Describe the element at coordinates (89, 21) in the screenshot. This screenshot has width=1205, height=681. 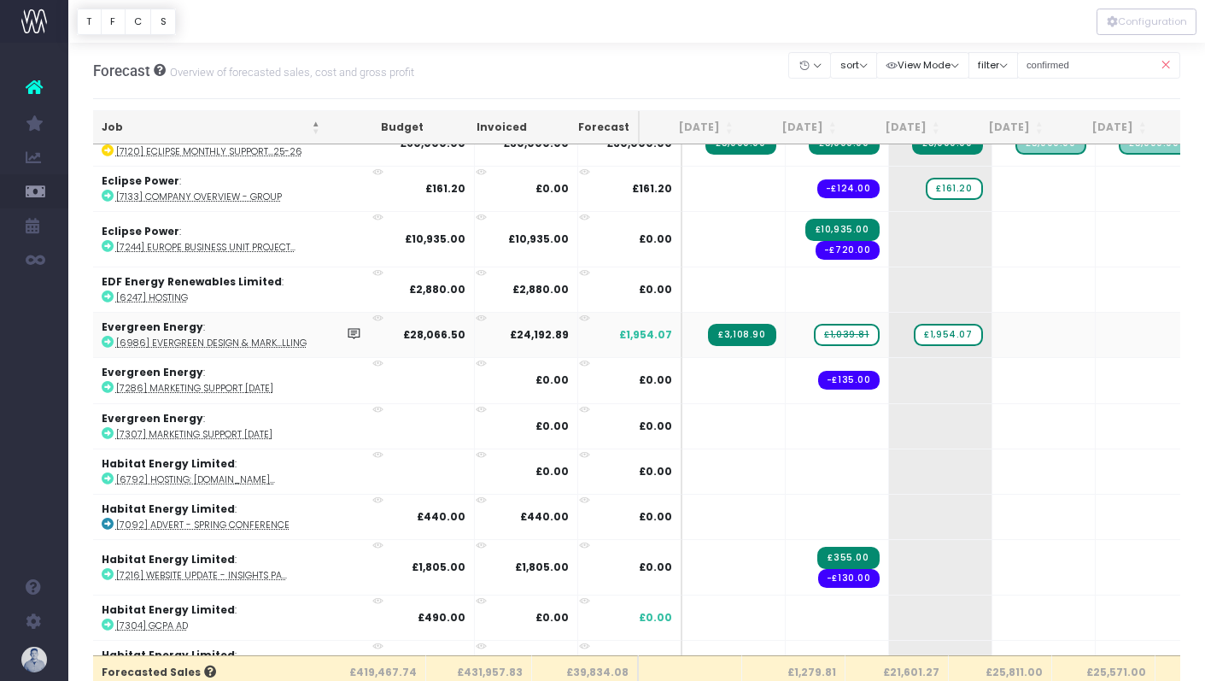
I see `button: T` at that location.